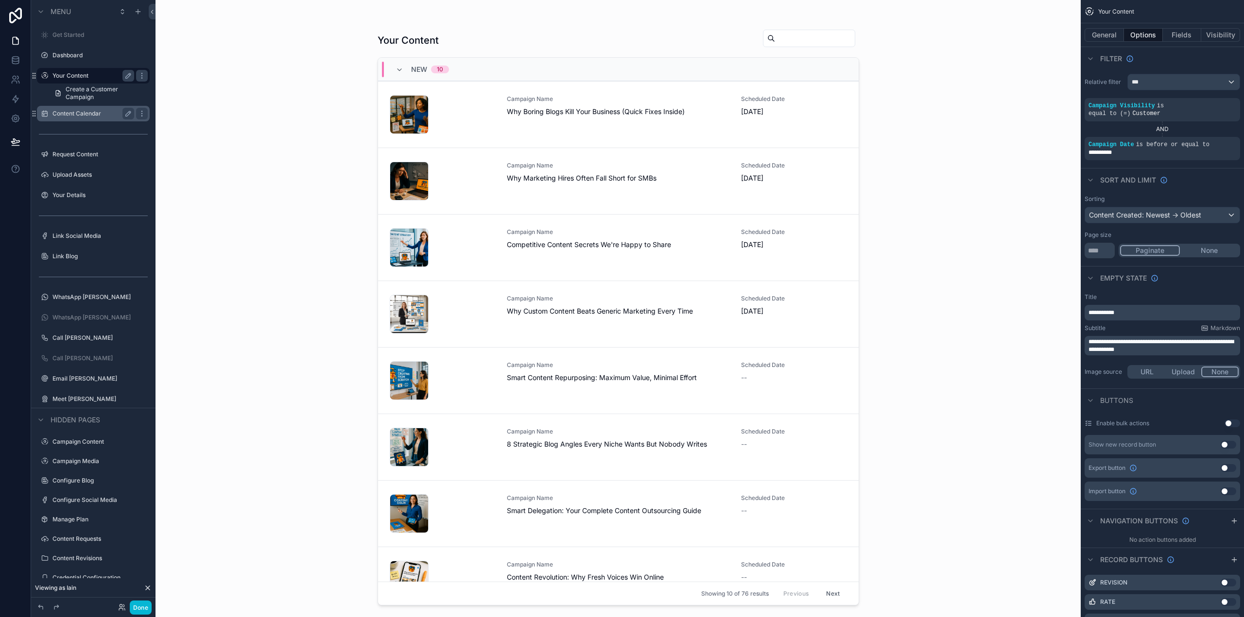 This screenshot has height=617, width=1244. I want to click on a: Content Calendar, so click(91, 114).